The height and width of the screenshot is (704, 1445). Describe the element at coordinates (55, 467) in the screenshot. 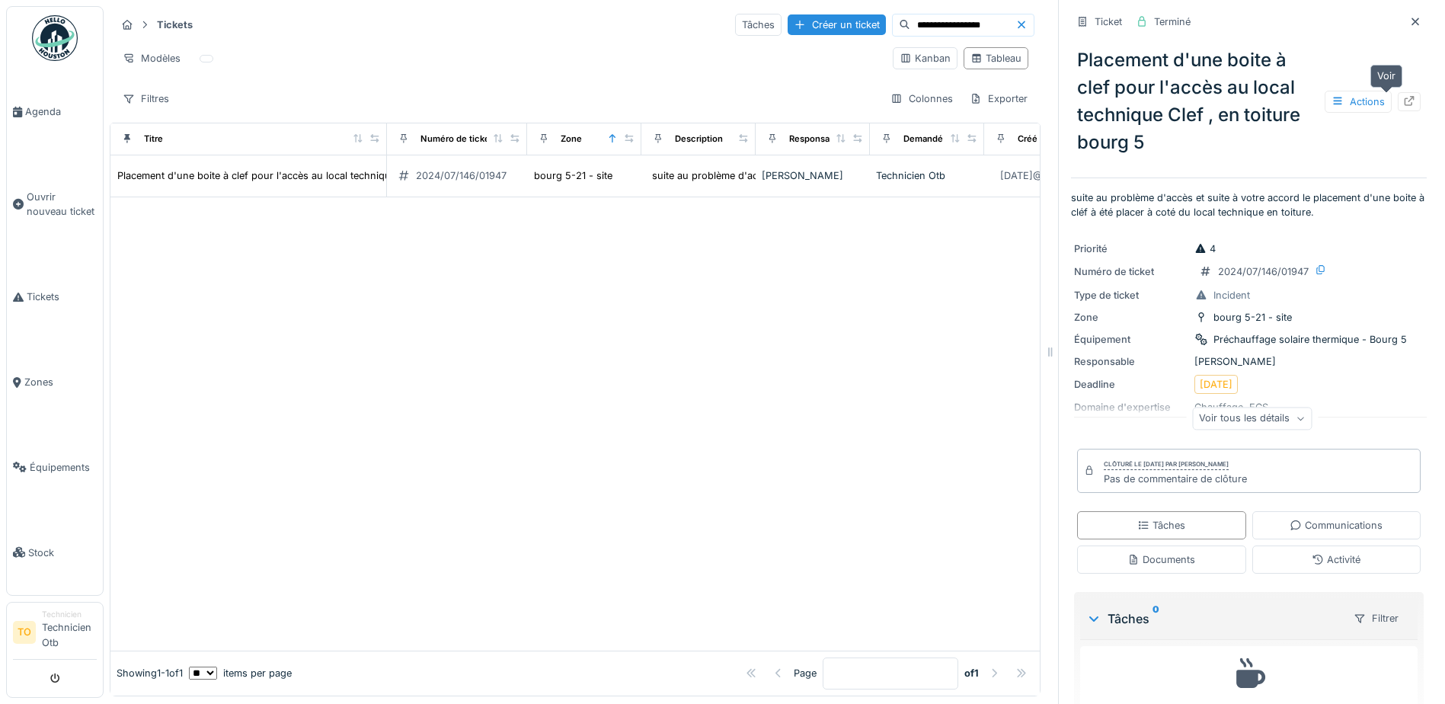

I see `a: Équipements` at that location.